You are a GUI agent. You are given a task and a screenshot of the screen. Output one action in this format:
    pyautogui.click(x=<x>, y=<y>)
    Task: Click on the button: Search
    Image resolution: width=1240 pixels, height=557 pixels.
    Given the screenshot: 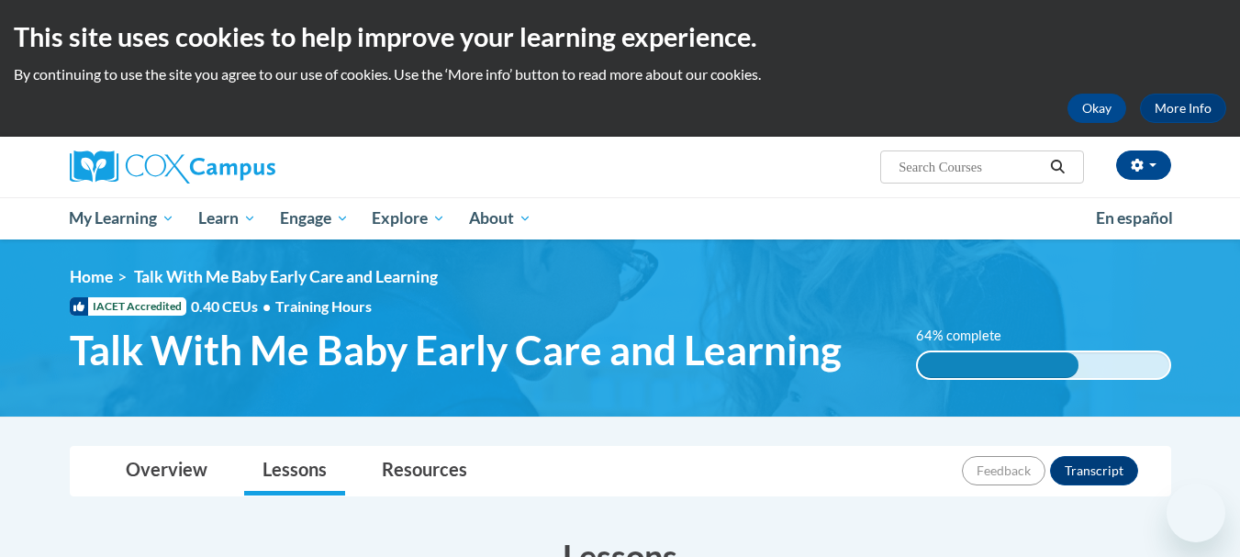 What is the action you would take?
    pyautogui.click(x=1057, y=167)
    